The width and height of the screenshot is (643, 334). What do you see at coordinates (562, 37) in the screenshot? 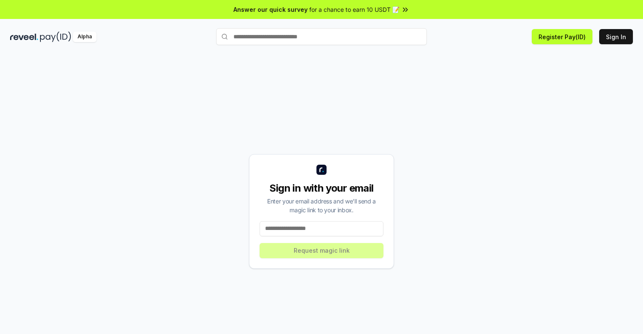
I see `button: Register Pay(ID)` at bounding box center [562, 37].